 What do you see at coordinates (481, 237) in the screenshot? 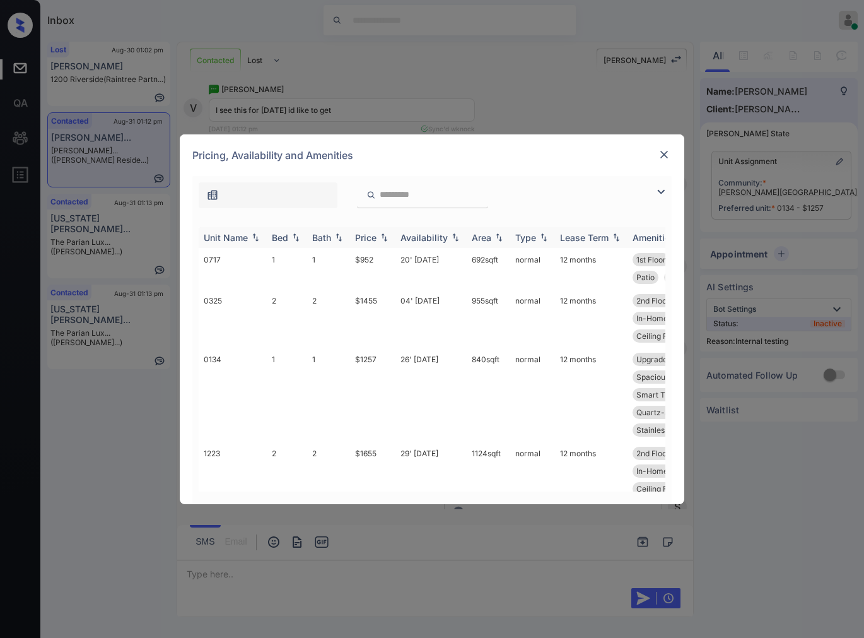
I see `div: Area` at bounding box center [481, 237].